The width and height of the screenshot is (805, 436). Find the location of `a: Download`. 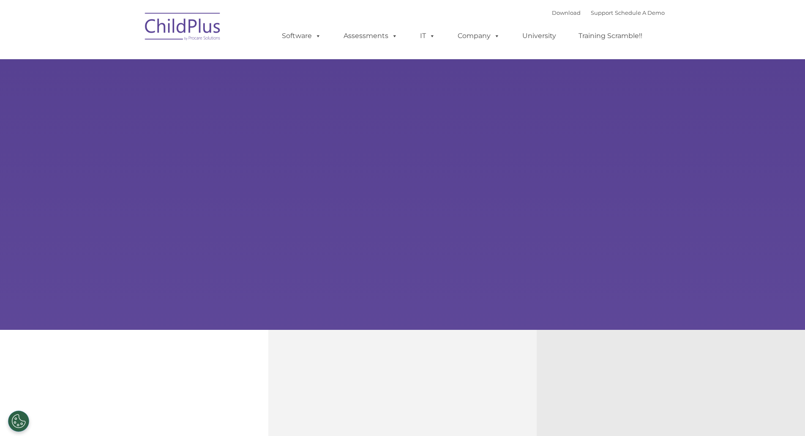

a: Download is located at coordinates (566, 13).